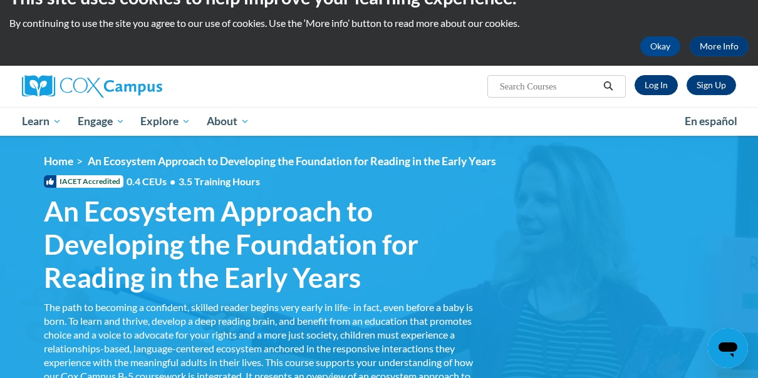 This screenshot has width=758, height=378. I want to click on img: Cox Campus, so click(92, 86).